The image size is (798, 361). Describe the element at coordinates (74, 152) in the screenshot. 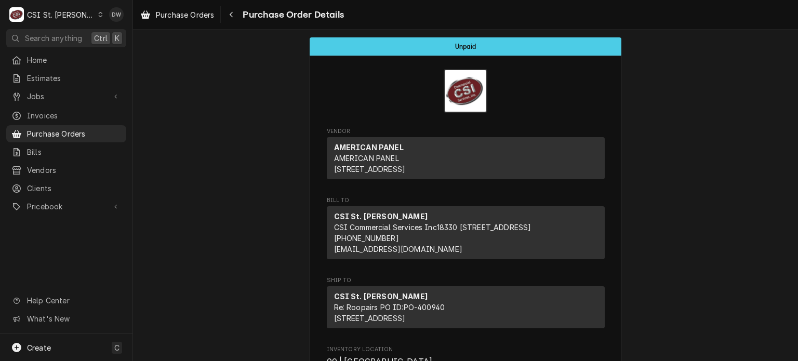

I see `span: Bills` at that location.